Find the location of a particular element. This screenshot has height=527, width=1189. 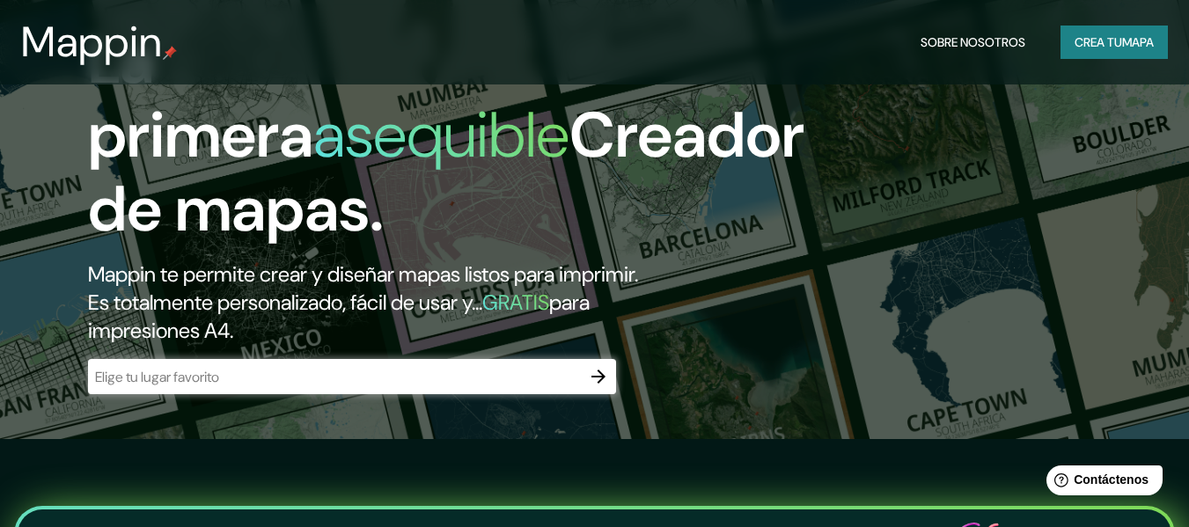

font: para impresiones A4. is located at coordinates (339, 316).